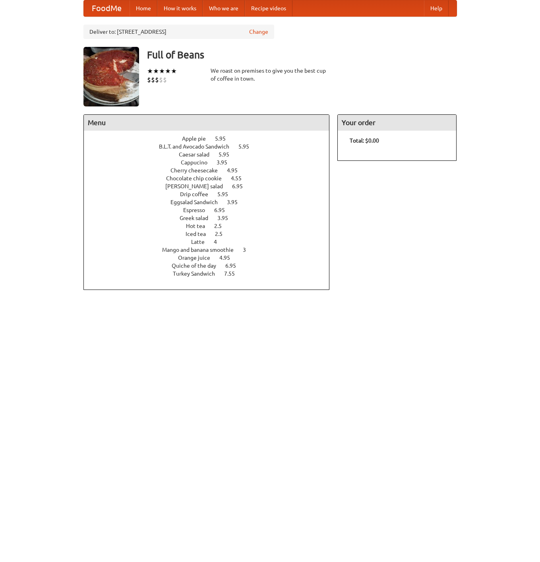 Image resolution: width=540 pixels, height=562 pixels. I want to click on a: B.L.T. and Avocado Sandwich 5.95, so click(211, 147).